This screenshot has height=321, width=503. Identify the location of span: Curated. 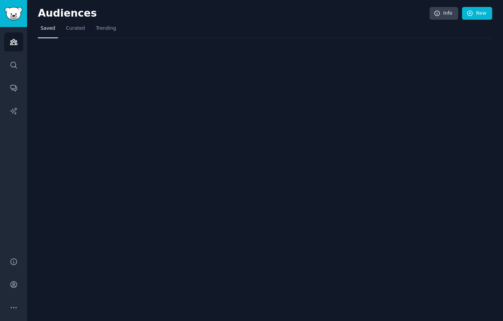
(75, 29).